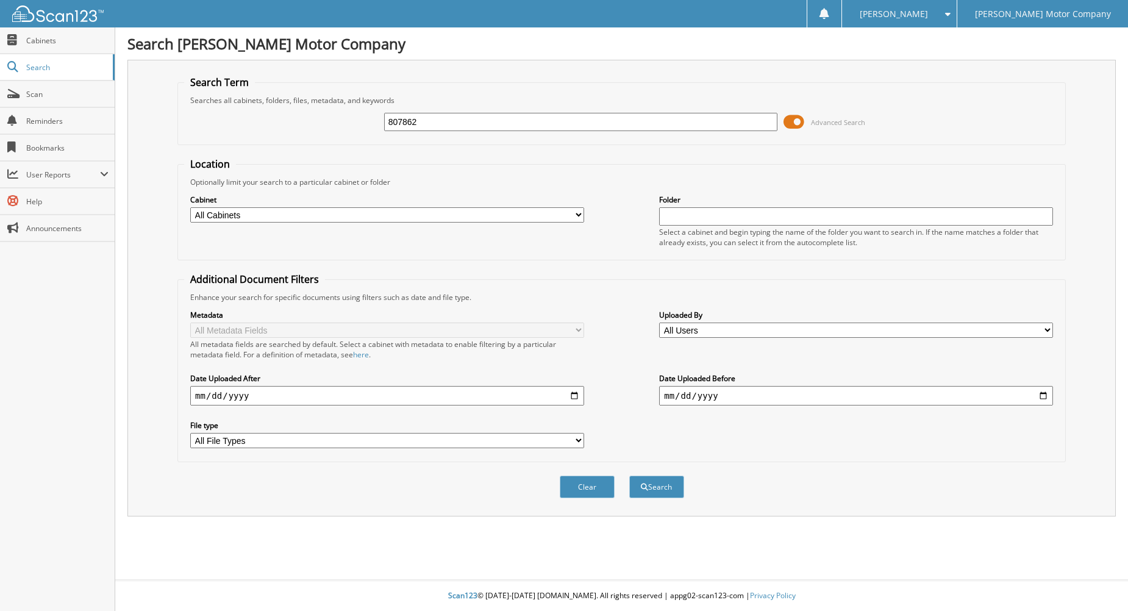  Describe the element at coordinates (621, 100) in the screenshot. I see `div: Searches all cabinets, folders, files, metadata, and keywords` at that location.